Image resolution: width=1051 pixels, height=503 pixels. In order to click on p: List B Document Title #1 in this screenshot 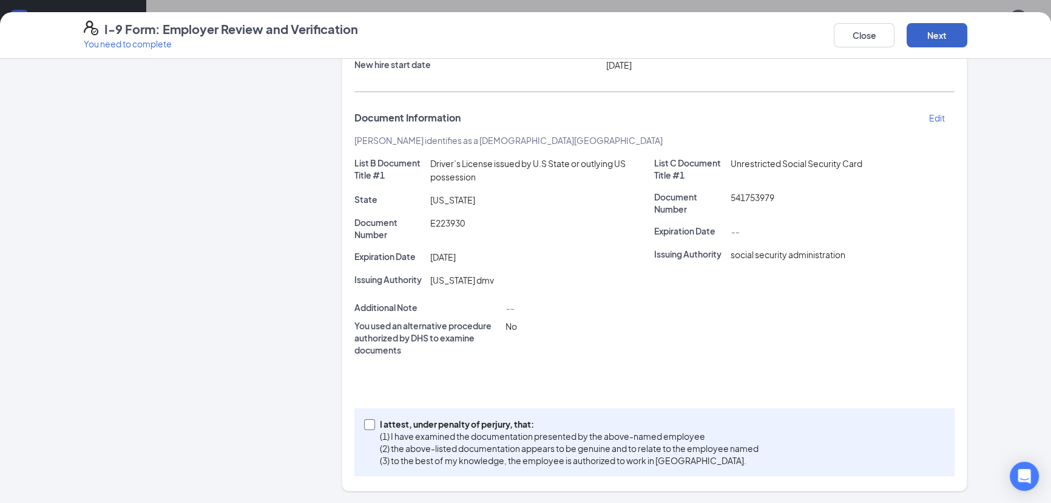, I will do `click(390, 169)`.